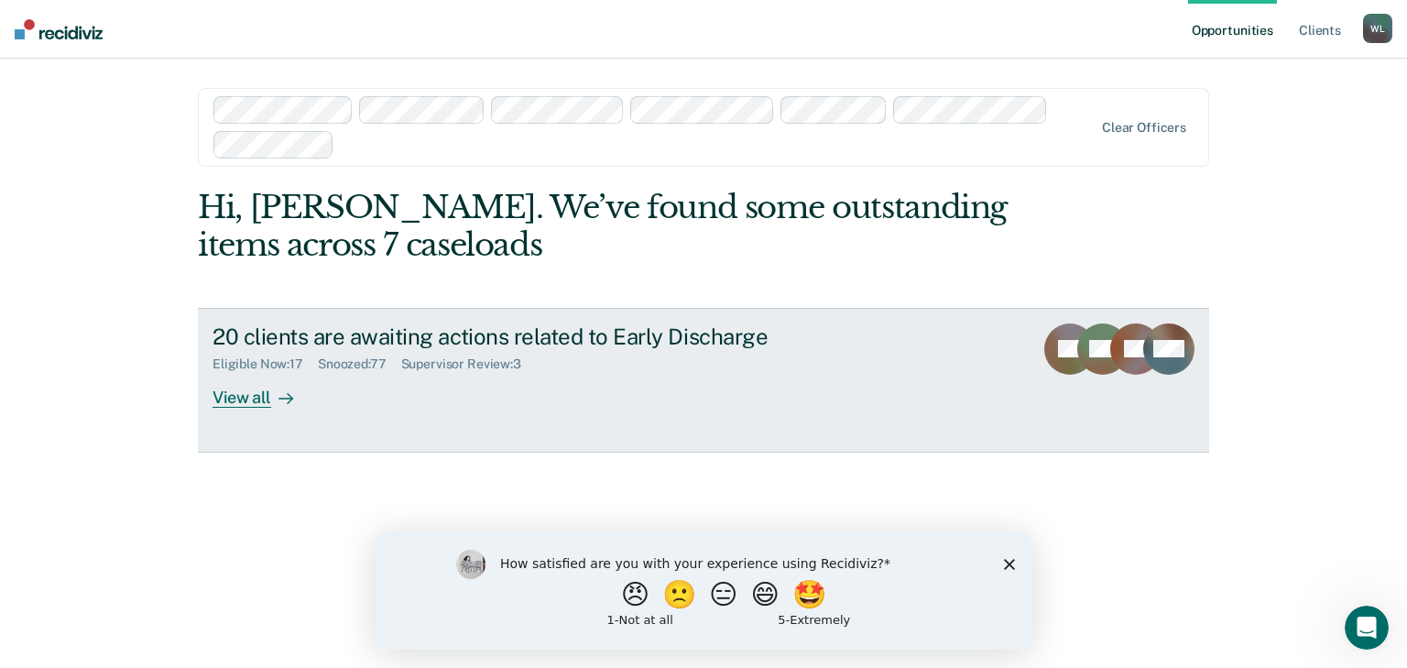  Describe the element at coordinates (264, 389) in the screenshot. I see `div: View all` at that location.